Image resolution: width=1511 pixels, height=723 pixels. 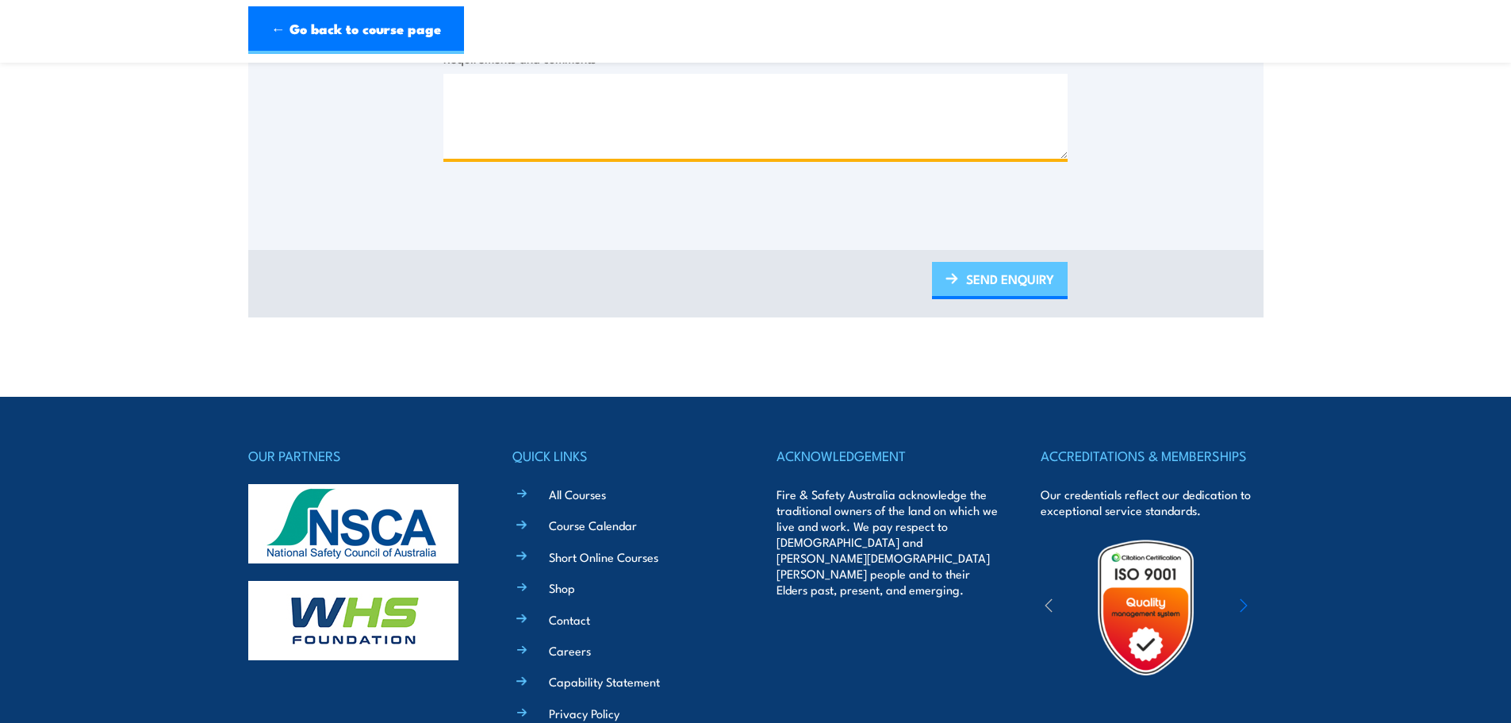 I want to click on img: nsca-logo-footer, so click(x=353, y=524).